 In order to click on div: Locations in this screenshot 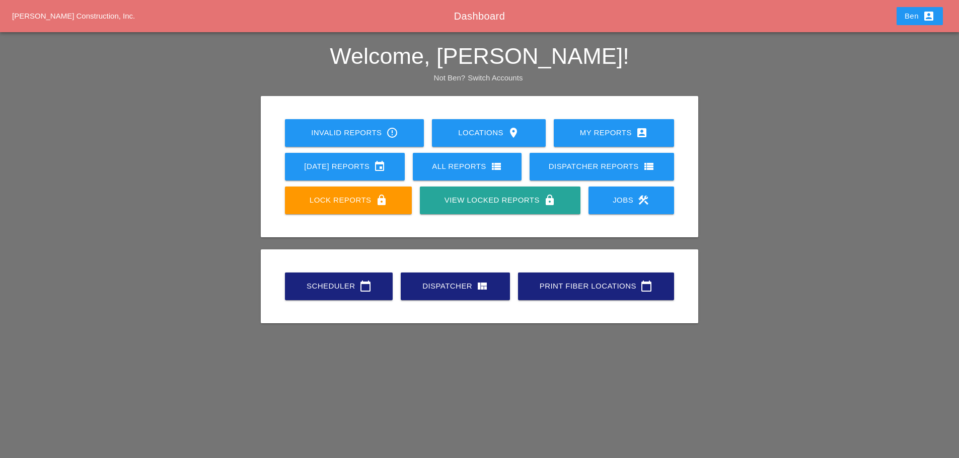, I will do `click(488, 133)`.